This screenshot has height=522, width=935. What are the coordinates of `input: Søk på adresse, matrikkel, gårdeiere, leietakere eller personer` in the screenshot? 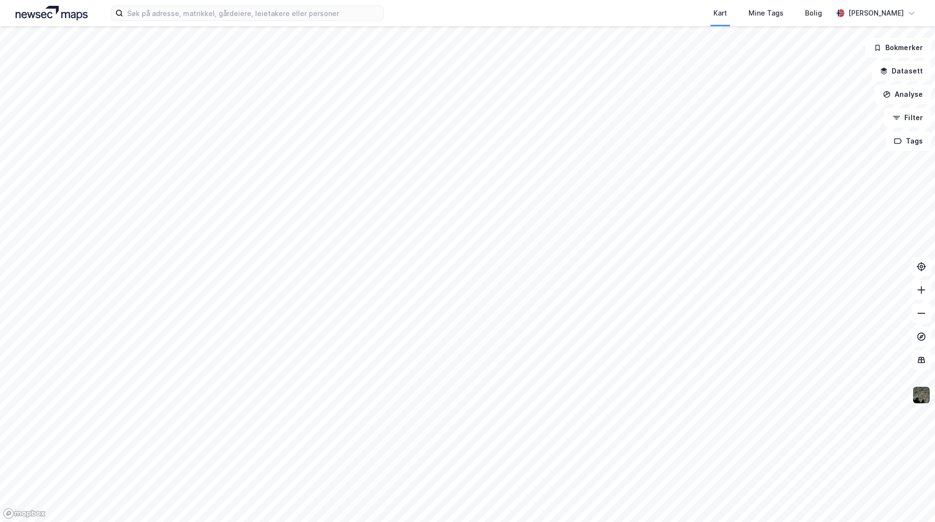 It's located at (253, 13).